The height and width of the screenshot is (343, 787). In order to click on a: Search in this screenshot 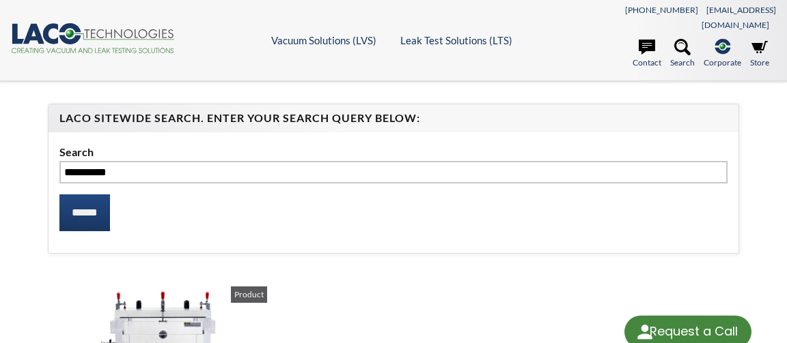, I will do `click(682, 54)`.